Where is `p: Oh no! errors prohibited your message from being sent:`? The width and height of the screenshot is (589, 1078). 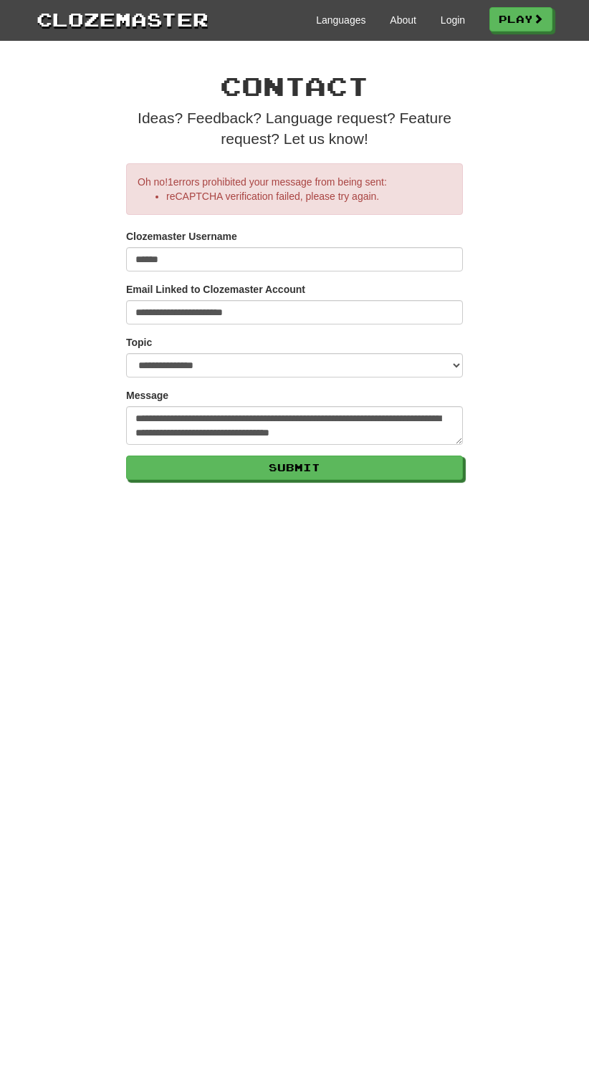 p: Oh no! errors prohibited your message from being sent: is located at coordinates (294, 182).